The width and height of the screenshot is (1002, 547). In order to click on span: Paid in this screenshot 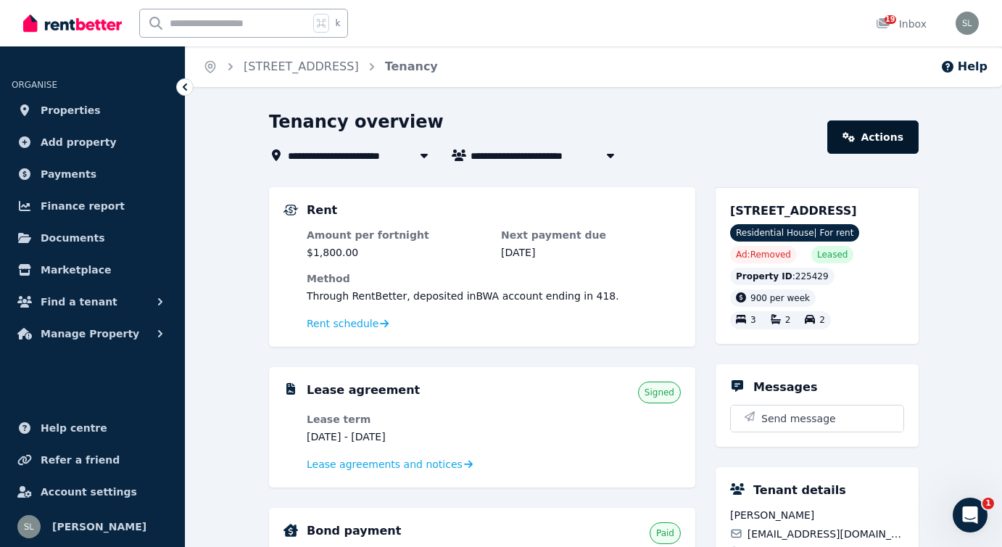, I will do `click(665, 533)`.